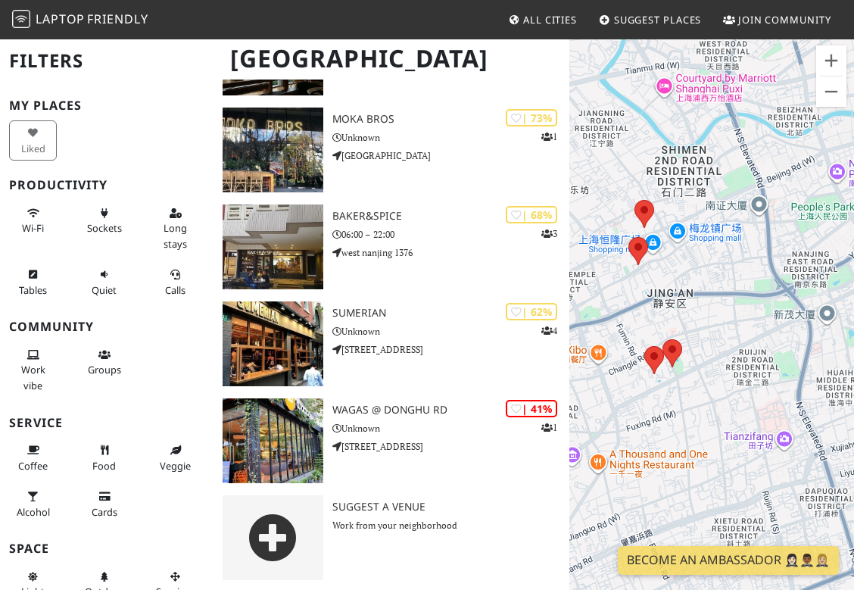  Describe the element at coordinates (33, 377) in the screenshot. I see `span: People working` at that location.